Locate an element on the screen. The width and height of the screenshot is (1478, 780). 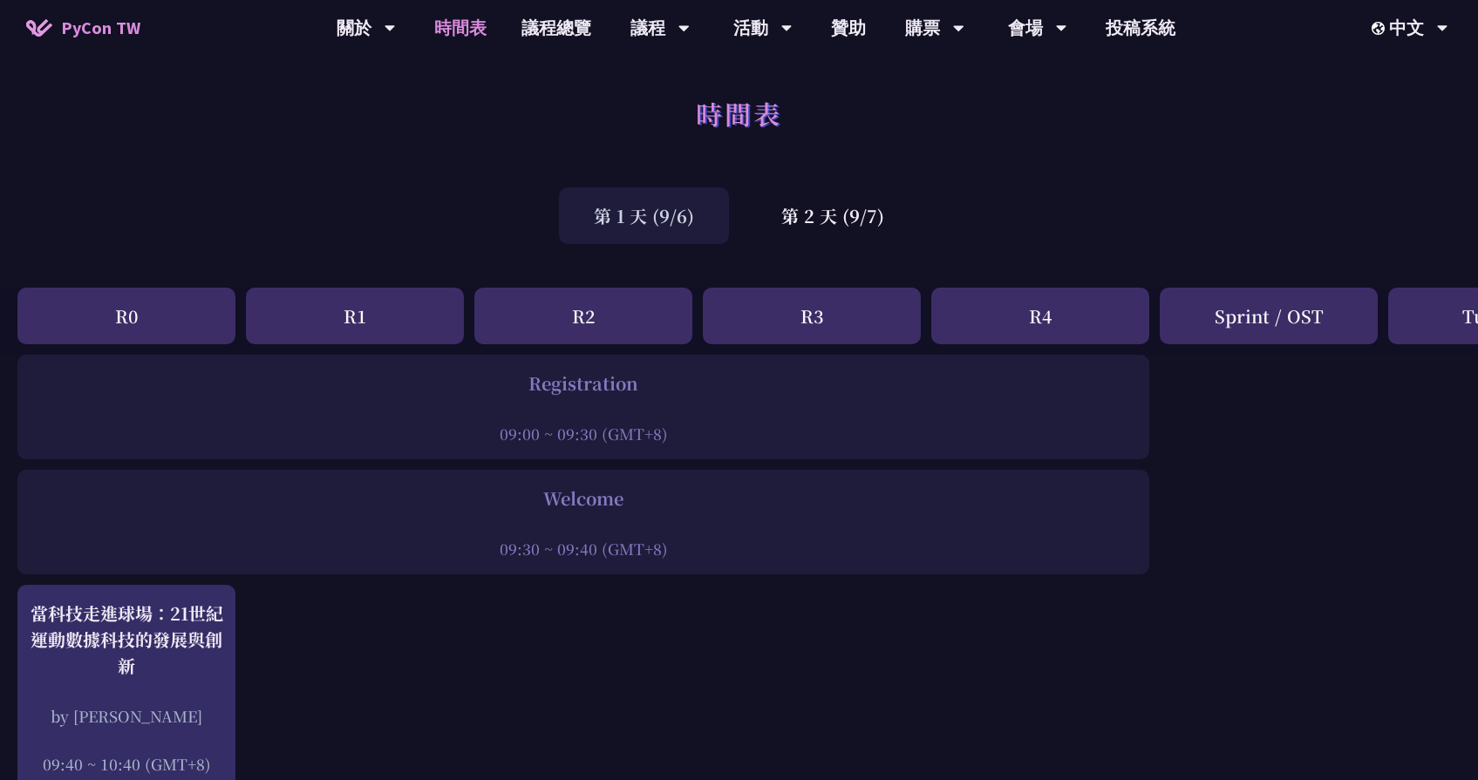
img: Home icon of PyCon TW 2025 is located at coordinates (39, 28).